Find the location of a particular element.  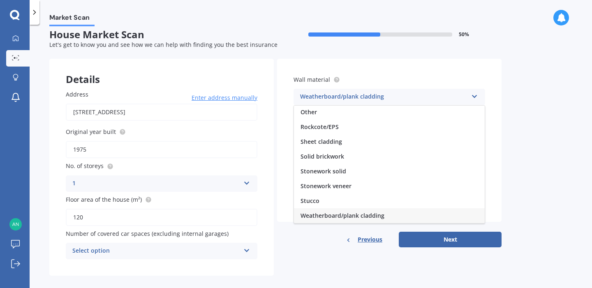

span: Solid brickwork is located at coordinates (322, 156).